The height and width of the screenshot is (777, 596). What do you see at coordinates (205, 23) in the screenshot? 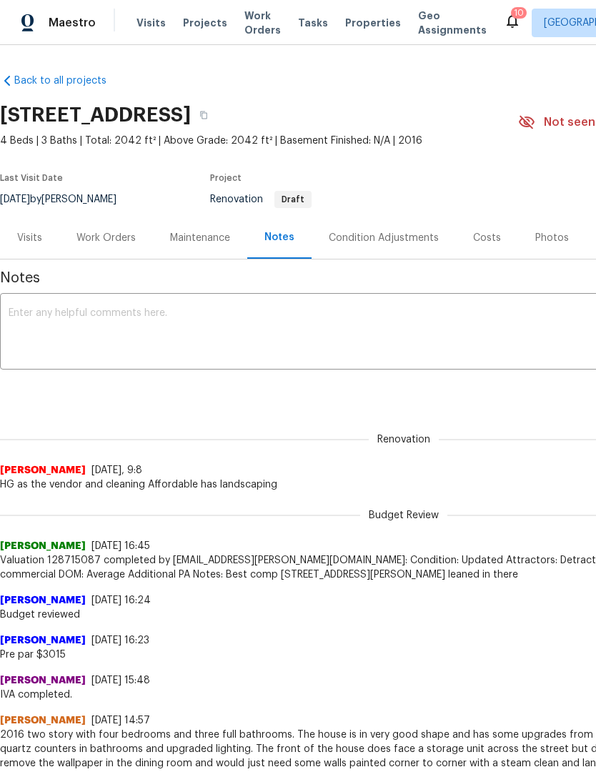
I see `span: Projects` at bounding box center [205, 23].